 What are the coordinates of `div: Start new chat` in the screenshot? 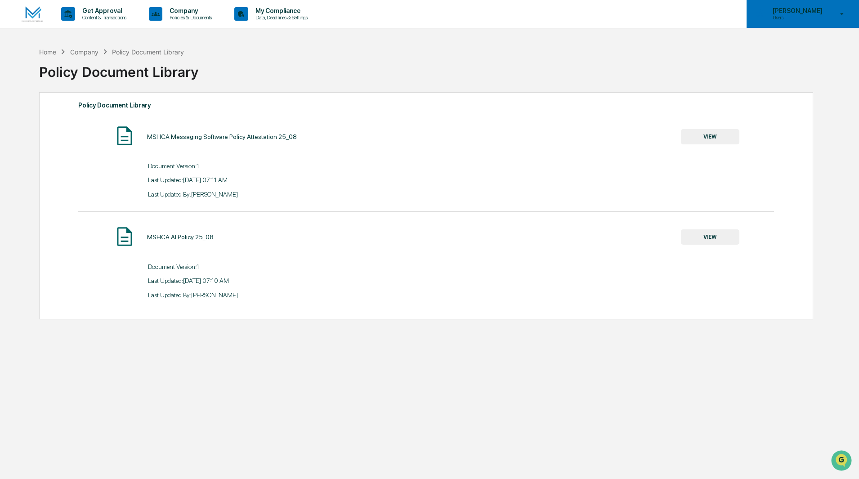 It's located at (89, 73).